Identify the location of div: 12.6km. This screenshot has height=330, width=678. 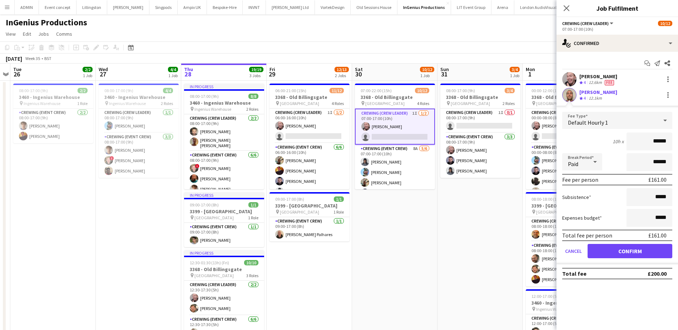
(595, 83).